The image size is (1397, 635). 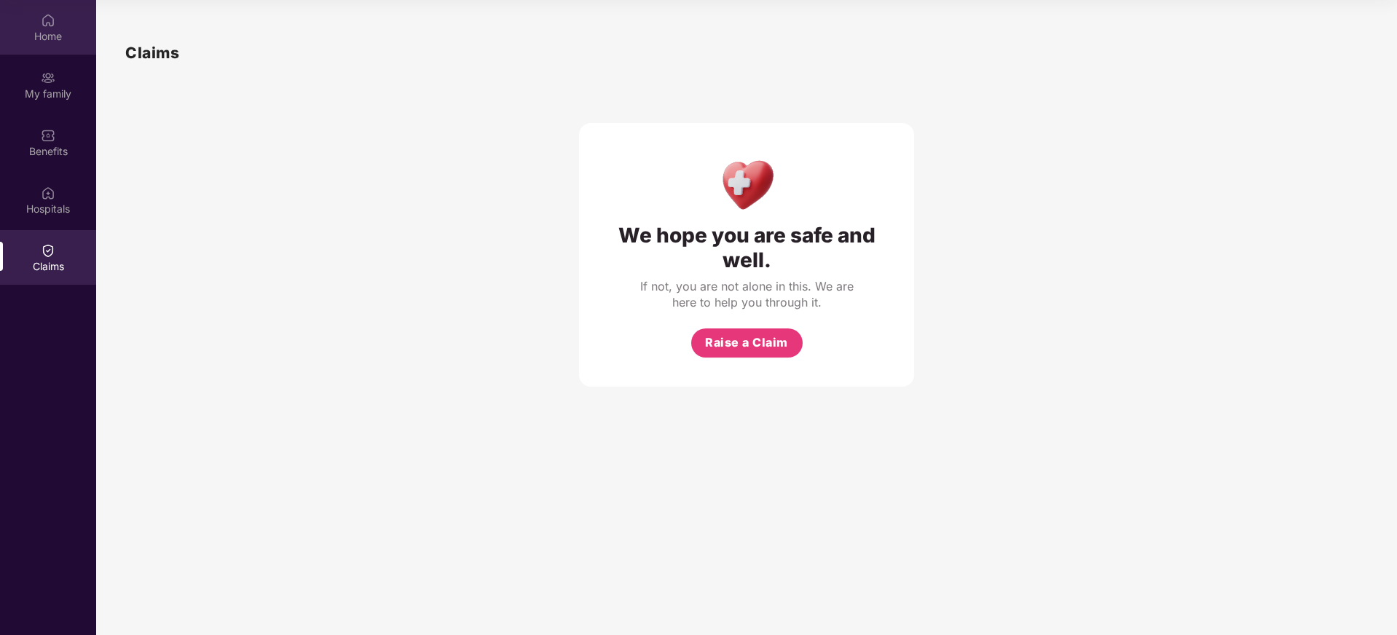 I want to click on span: Raise a Claim, so click(x=747, y=342).